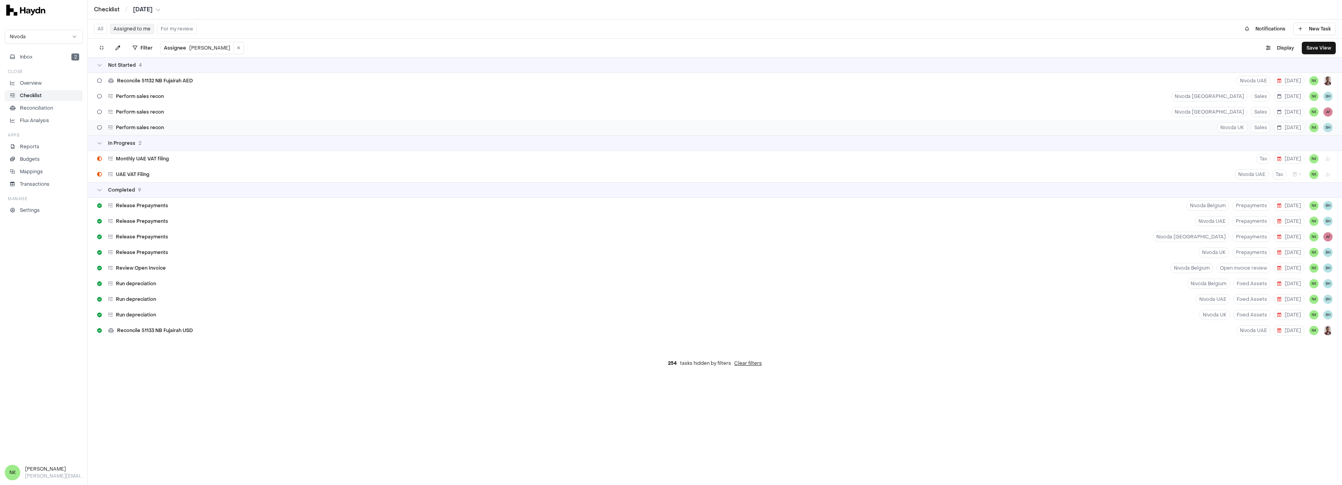 This screenshot has height=485, width=1342. I want to click on p: Reconciliation, so click(36, 108).